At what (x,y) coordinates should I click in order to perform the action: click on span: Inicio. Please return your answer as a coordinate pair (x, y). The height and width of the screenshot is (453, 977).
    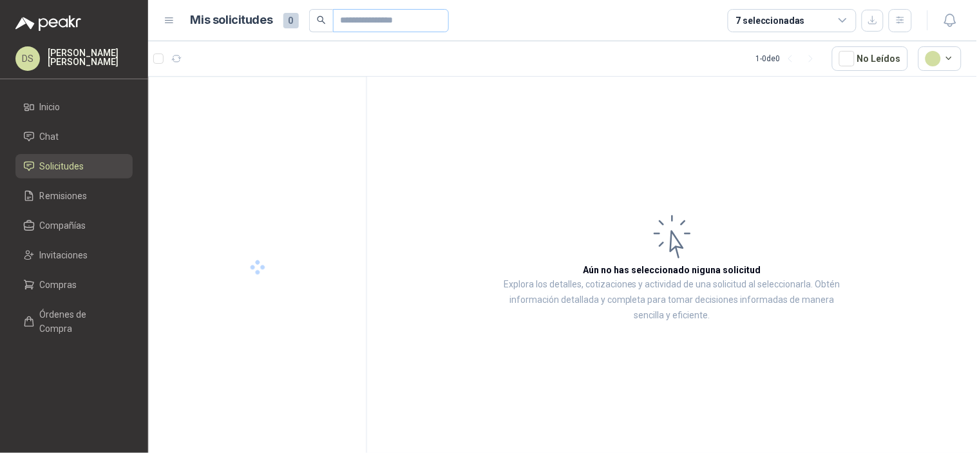
    Looking at the image, I should click on (50, 107).